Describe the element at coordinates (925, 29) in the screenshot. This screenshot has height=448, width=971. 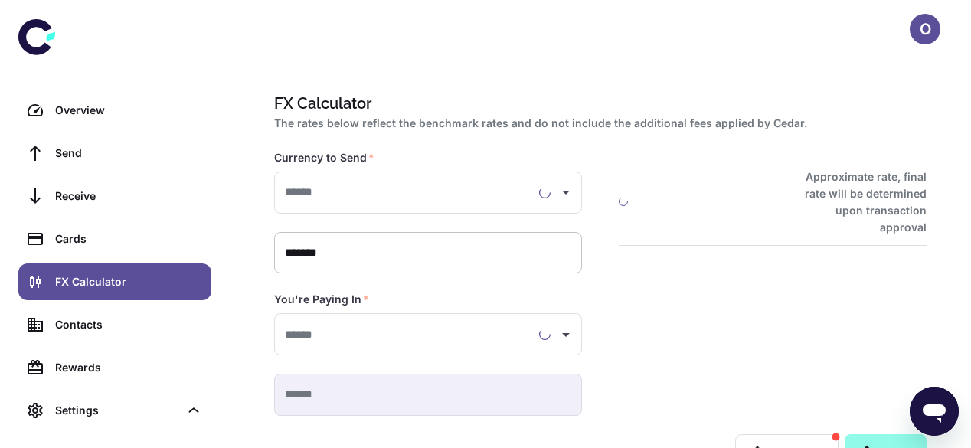
I see `div: O` at that location.